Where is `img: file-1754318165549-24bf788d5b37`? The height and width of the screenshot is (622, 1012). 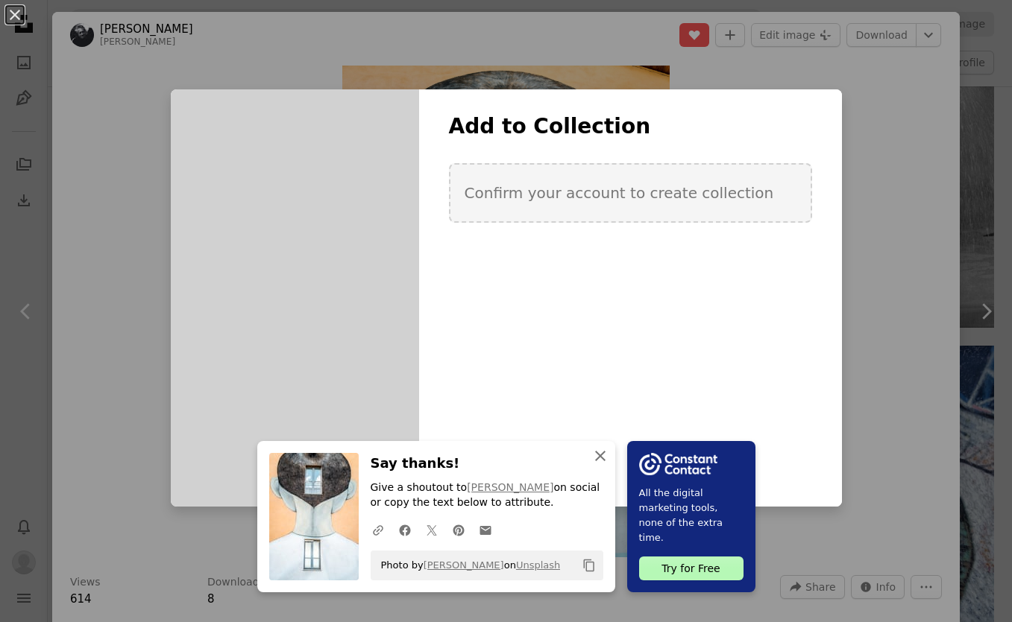 img: file-1754318165549-24bf788d5b37 is located at coordinates (678, 464).